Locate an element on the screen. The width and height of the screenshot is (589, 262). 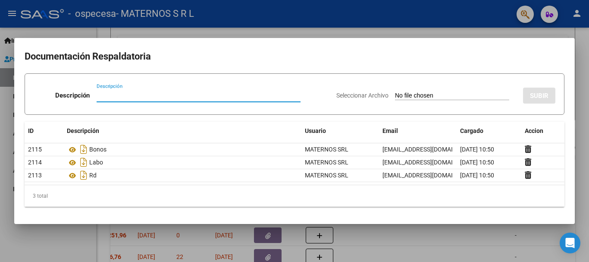
span: Accion is located at coordinates (534, 131).